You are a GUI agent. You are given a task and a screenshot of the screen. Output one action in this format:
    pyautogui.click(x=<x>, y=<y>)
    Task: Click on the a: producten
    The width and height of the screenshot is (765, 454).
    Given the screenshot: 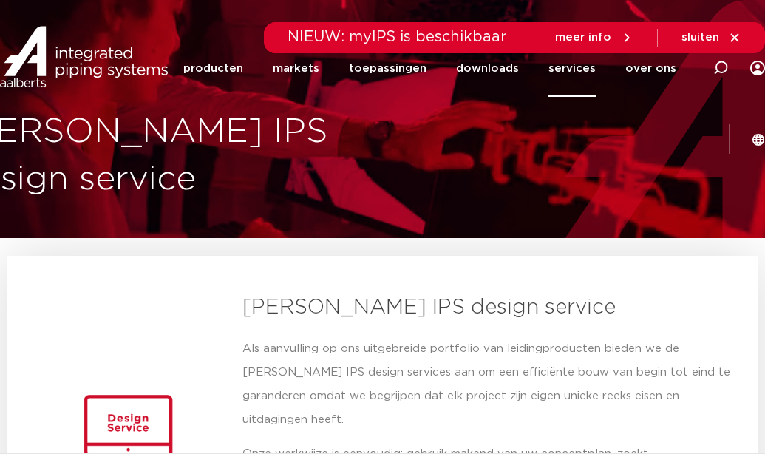 What is the action you would take?
    pyautogui.click(x=213, y=68)
    